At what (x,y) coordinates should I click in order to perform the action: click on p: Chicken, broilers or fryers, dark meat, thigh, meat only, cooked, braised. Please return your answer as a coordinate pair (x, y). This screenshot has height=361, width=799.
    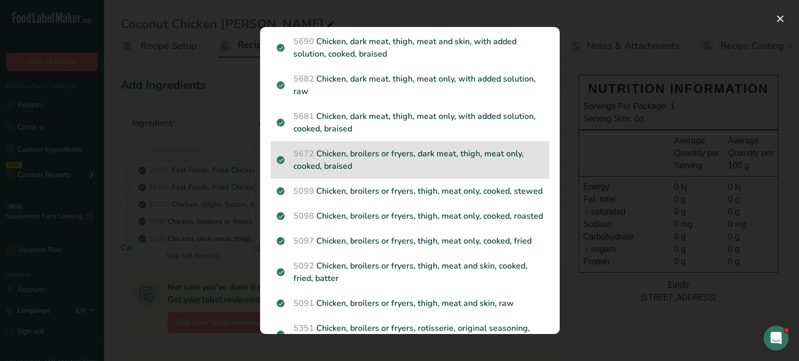
    Looking at the image, I should click on (410, 160).